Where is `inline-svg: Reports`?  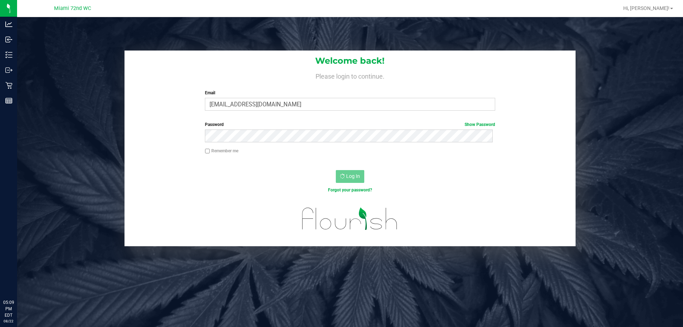
inline-svg: Reports is located at coordinates (9, 101).